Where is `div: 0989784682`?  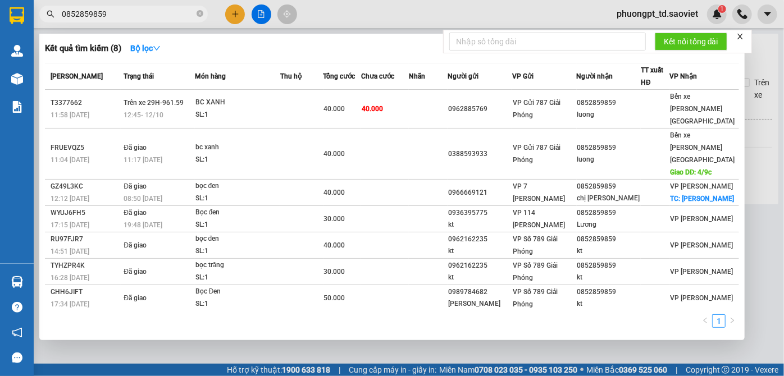 div: 0989784682 is located at coordinates (480, 292).